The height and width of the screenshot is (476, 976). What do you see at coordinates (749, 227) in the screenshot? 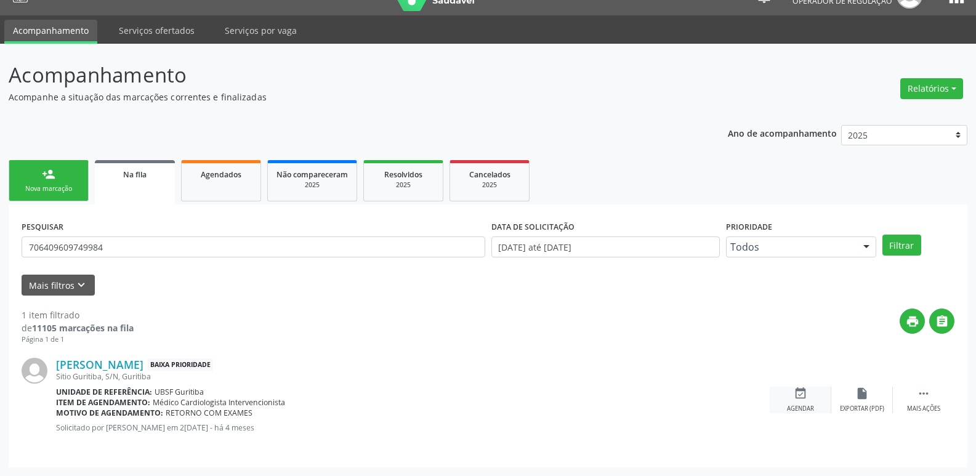
I see `label: Prioridade` at bounding box center [749, 227].